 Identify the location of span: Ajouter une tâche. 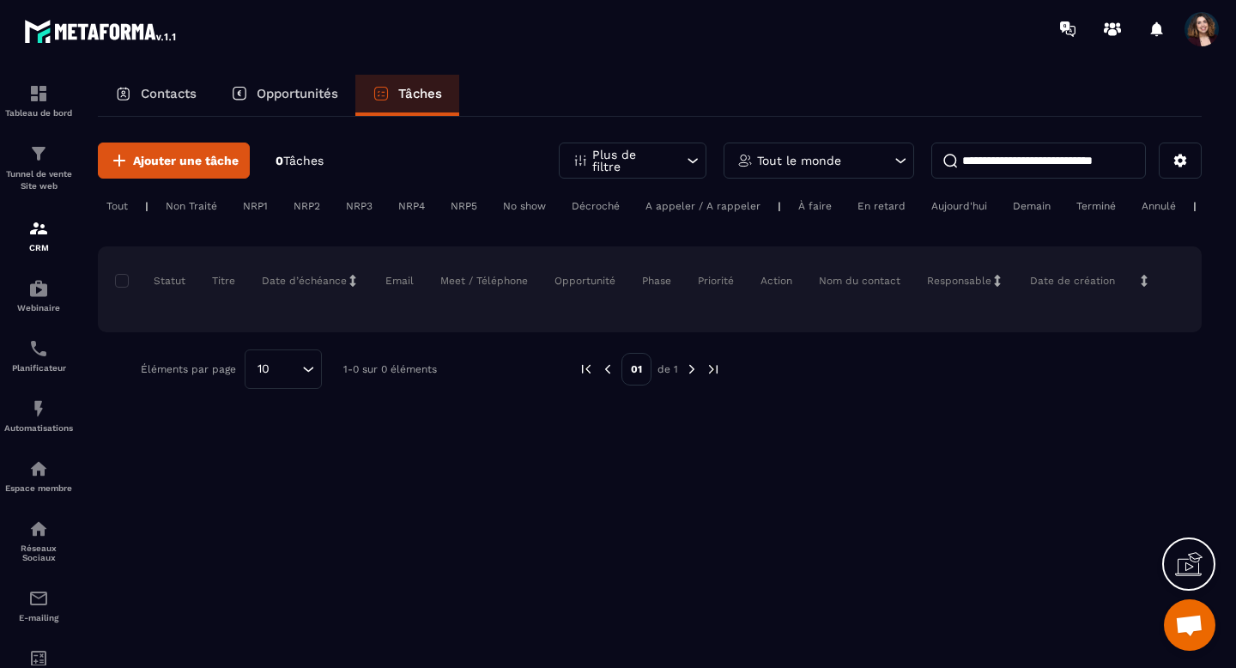
(185, 160).